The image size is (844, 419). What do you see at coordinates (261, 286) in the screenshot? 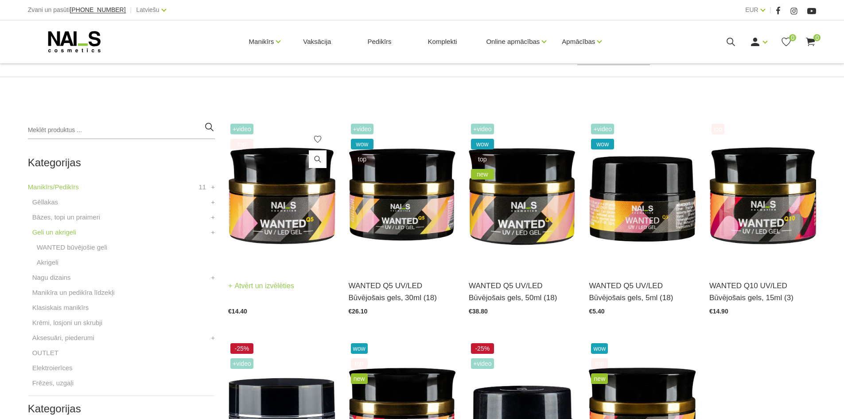
I see `a: Atvērt un izvēlēties` at bounding box center [261, 286].